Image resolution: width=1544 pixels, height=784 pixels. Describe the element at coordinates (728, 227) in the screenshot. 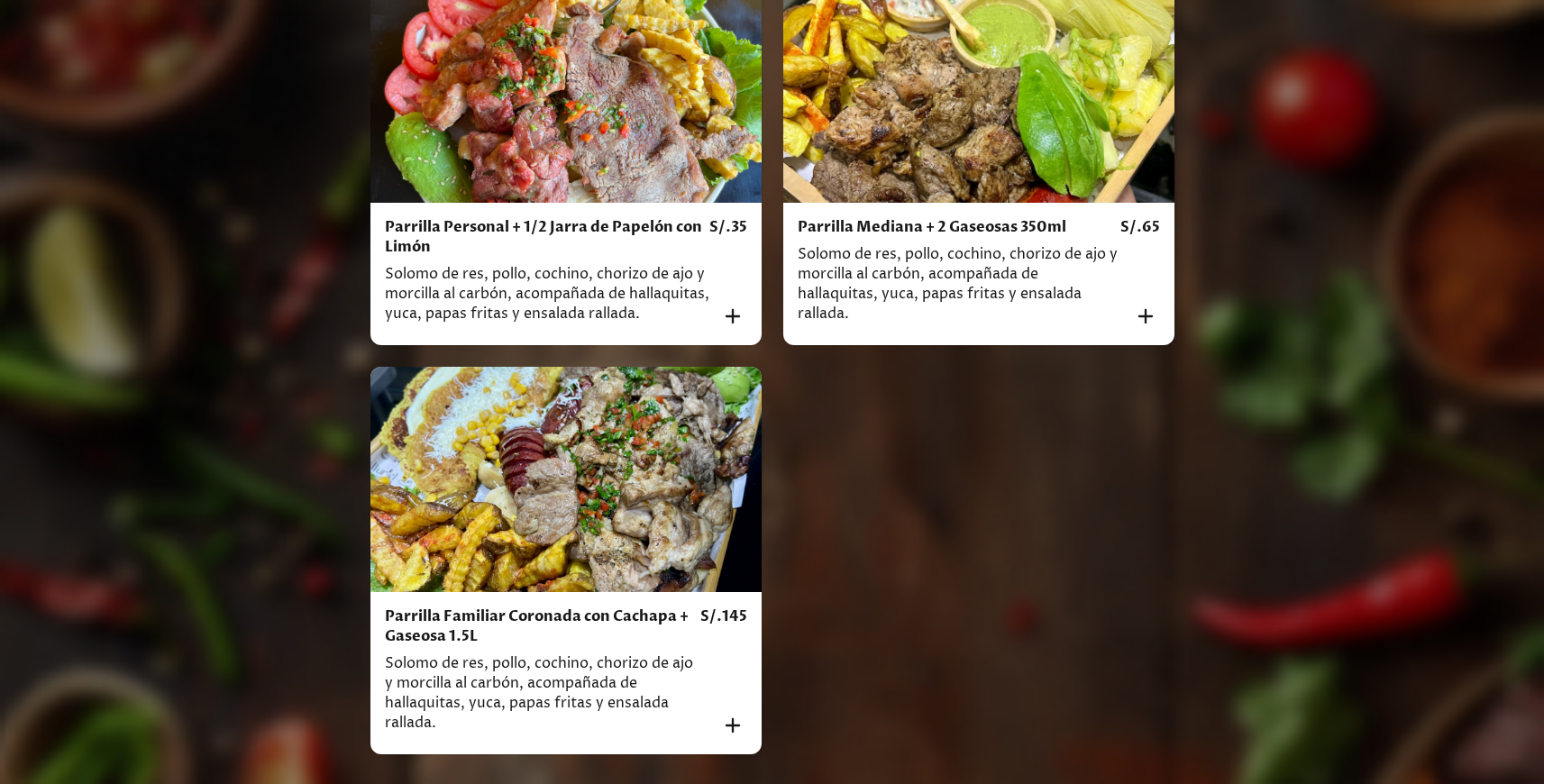

I see `p: S/. 35` at that location.